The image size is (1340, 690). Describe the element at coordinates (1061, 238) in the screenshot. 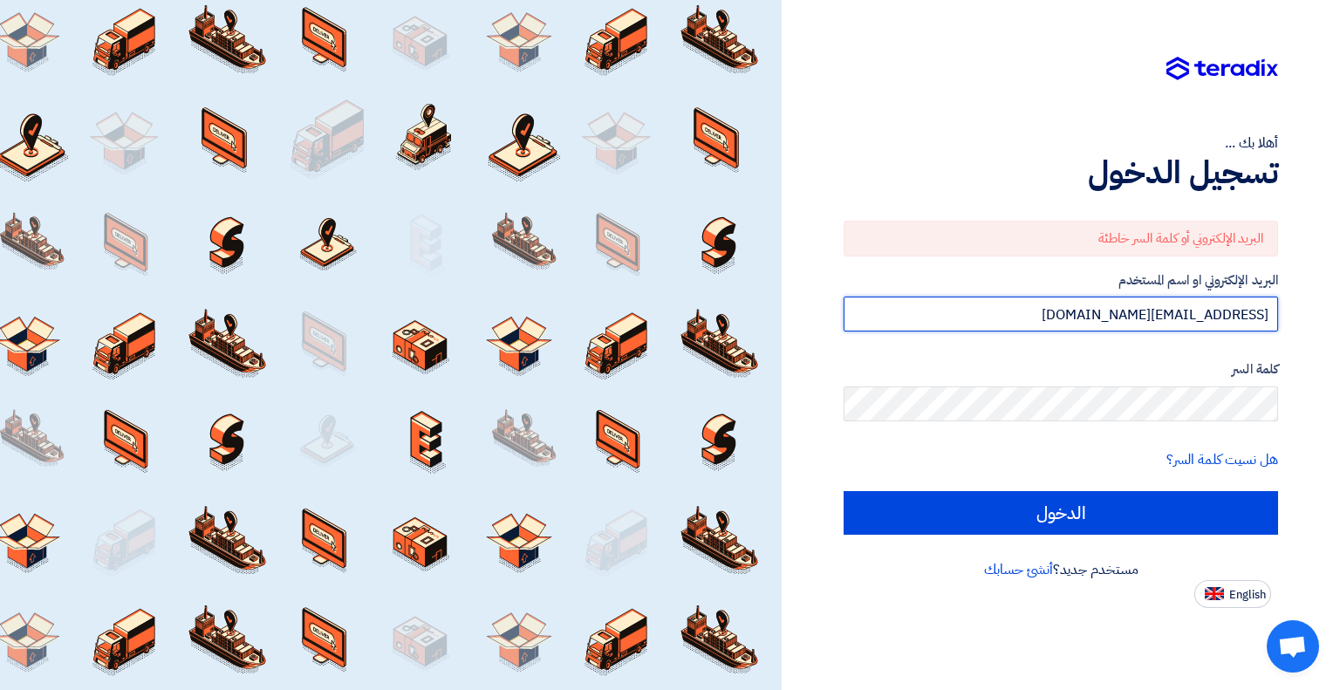

I see `div: البريد الإلكتروني أو كلمة السر خاطئة` at that location.